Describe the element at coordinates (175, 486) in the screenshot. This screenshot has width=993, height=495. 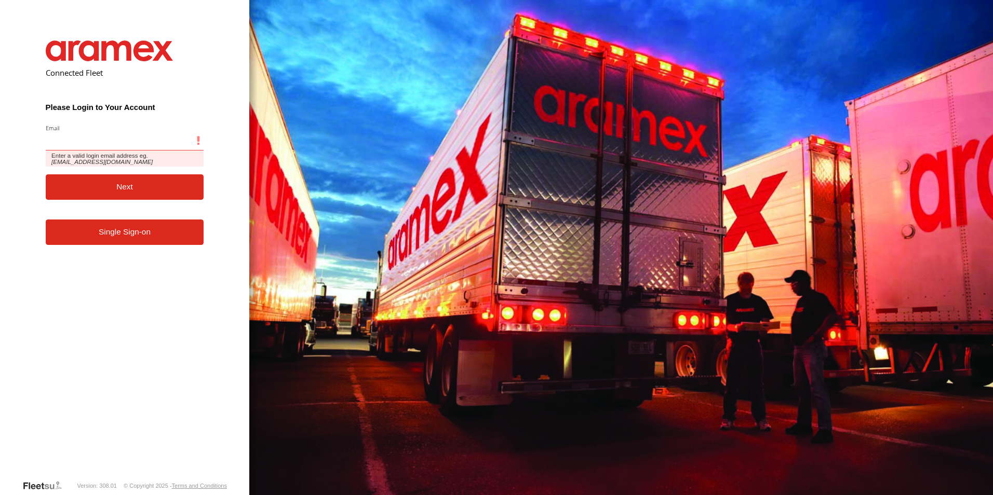
I see `div: © Copyright 2025 -` at that location.